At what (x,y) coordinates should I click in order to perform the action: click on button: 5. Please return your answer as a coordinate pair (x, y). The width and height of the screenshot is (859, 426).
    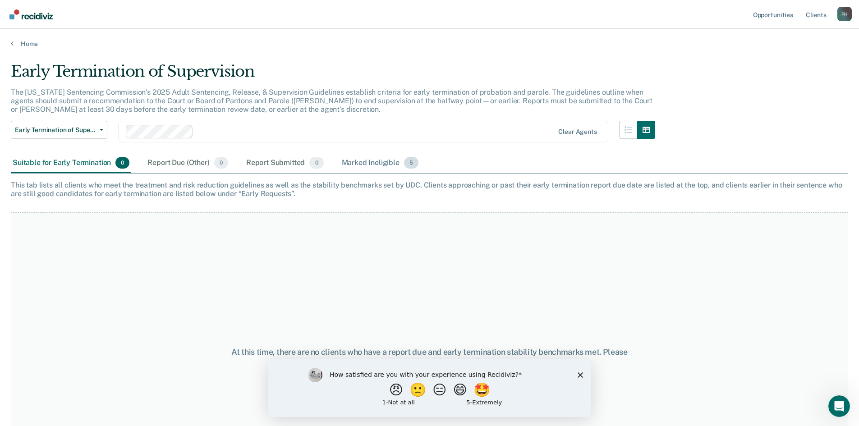
    Looking at the image, I should click on (214, 31).